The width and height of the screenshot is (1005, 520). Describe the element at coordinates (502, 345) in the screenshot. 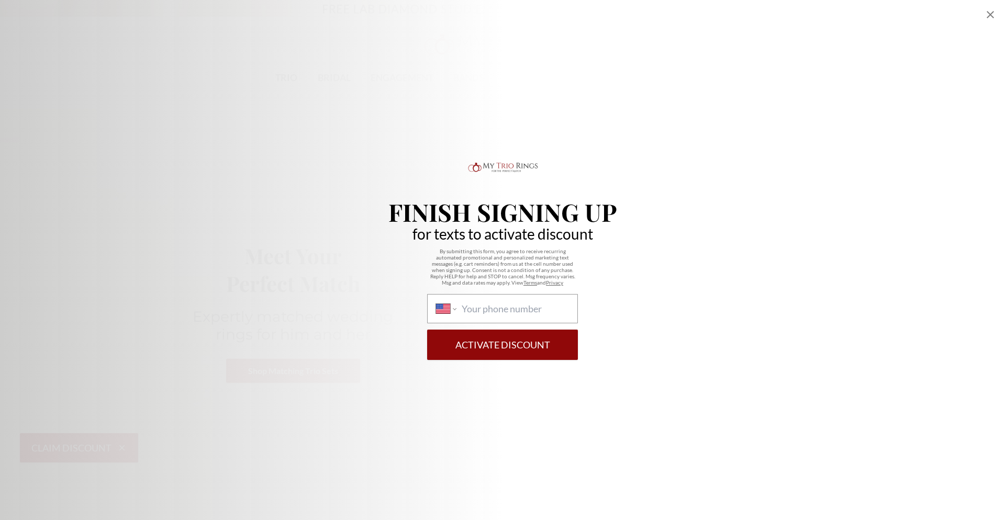

I see `button: Activate Discount` at that location.